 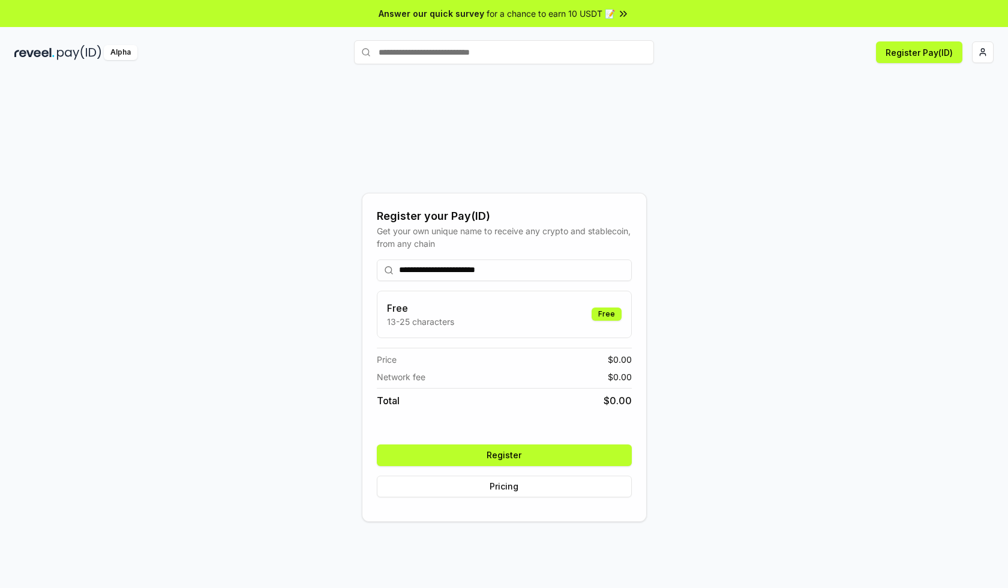 I want to click on span: Network fee, so click(x=401, y=376).